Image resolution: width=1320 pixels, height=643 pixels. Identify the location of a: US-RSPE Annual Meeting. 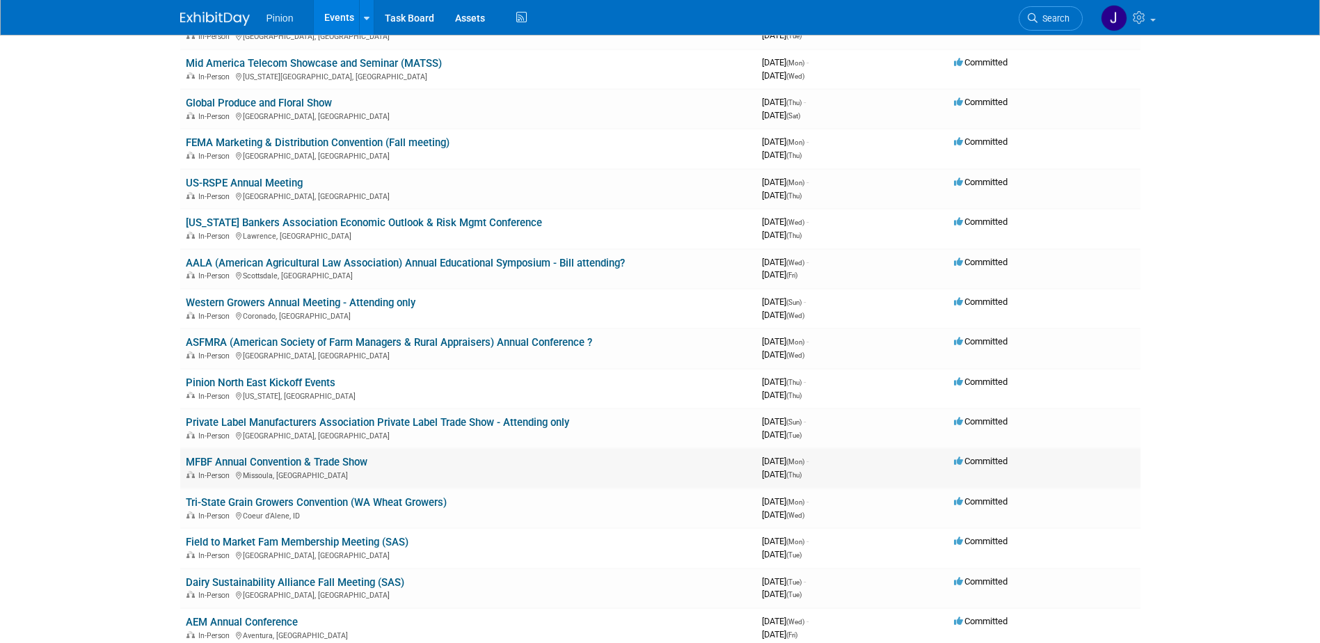
(244, 183).